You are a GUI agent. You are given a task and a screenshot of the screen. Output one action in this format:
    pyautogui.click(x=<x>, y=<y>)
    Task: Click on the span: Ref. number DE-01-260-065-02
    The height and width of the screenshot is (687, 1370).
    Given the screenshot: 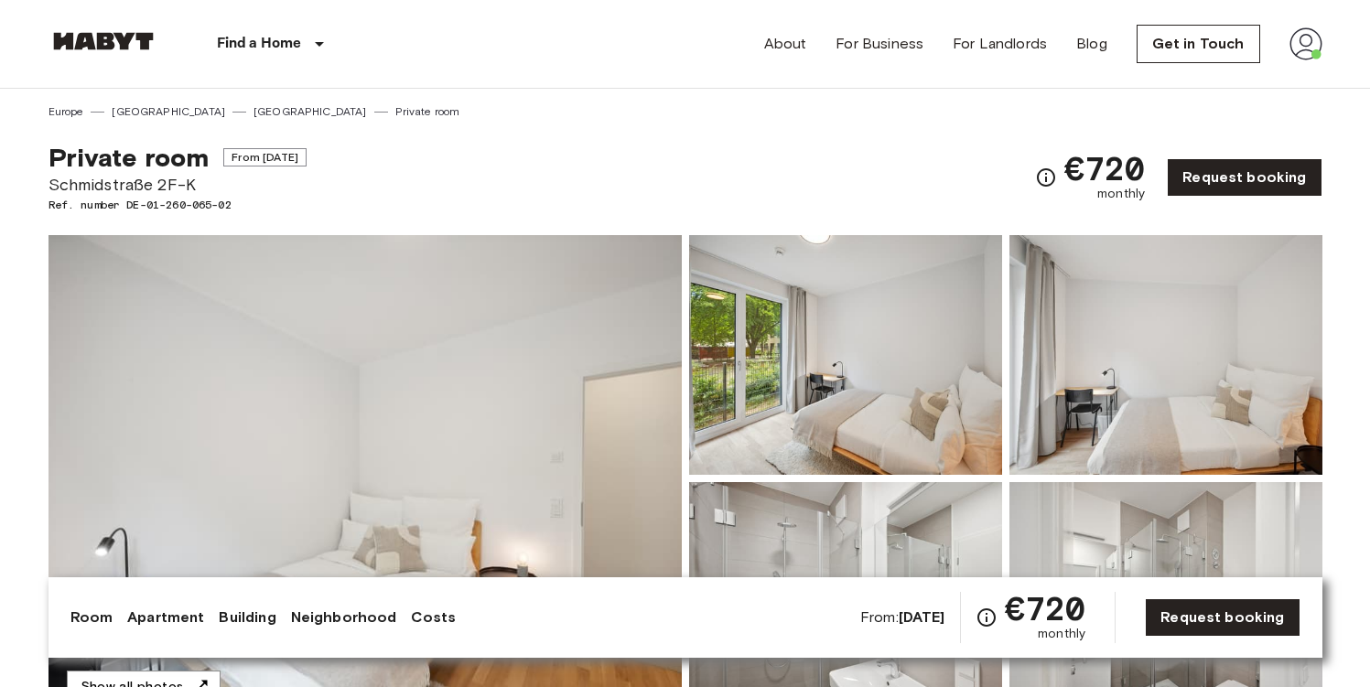 What is the action you would take?
    pyautogui.click(x=178, y=205)
    